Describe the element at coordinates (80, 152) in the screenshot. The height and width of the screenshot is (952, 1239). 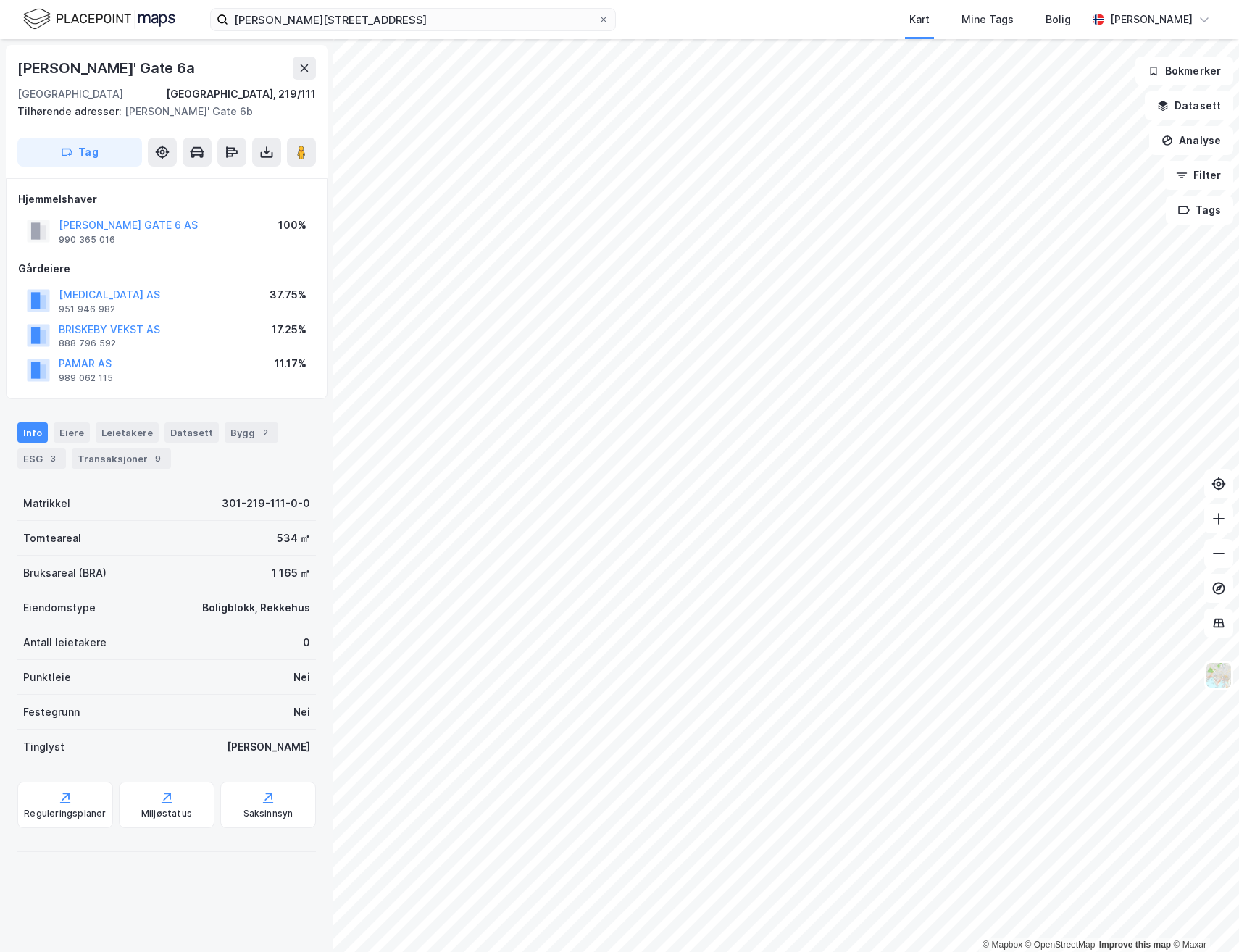
I see `button: Tag` at that location.